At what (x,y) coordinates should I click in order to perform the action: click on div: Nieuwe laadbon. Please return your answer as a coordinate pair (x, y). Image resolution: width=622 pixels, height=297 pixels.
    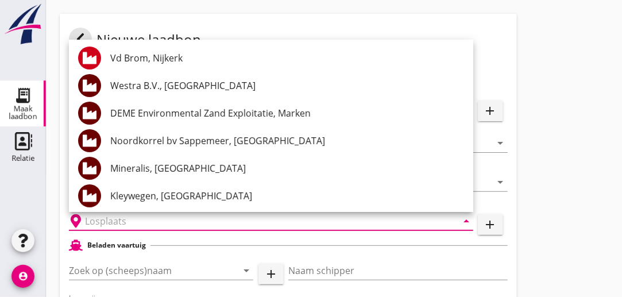
    Looking at the image, I should click on (135, 41).